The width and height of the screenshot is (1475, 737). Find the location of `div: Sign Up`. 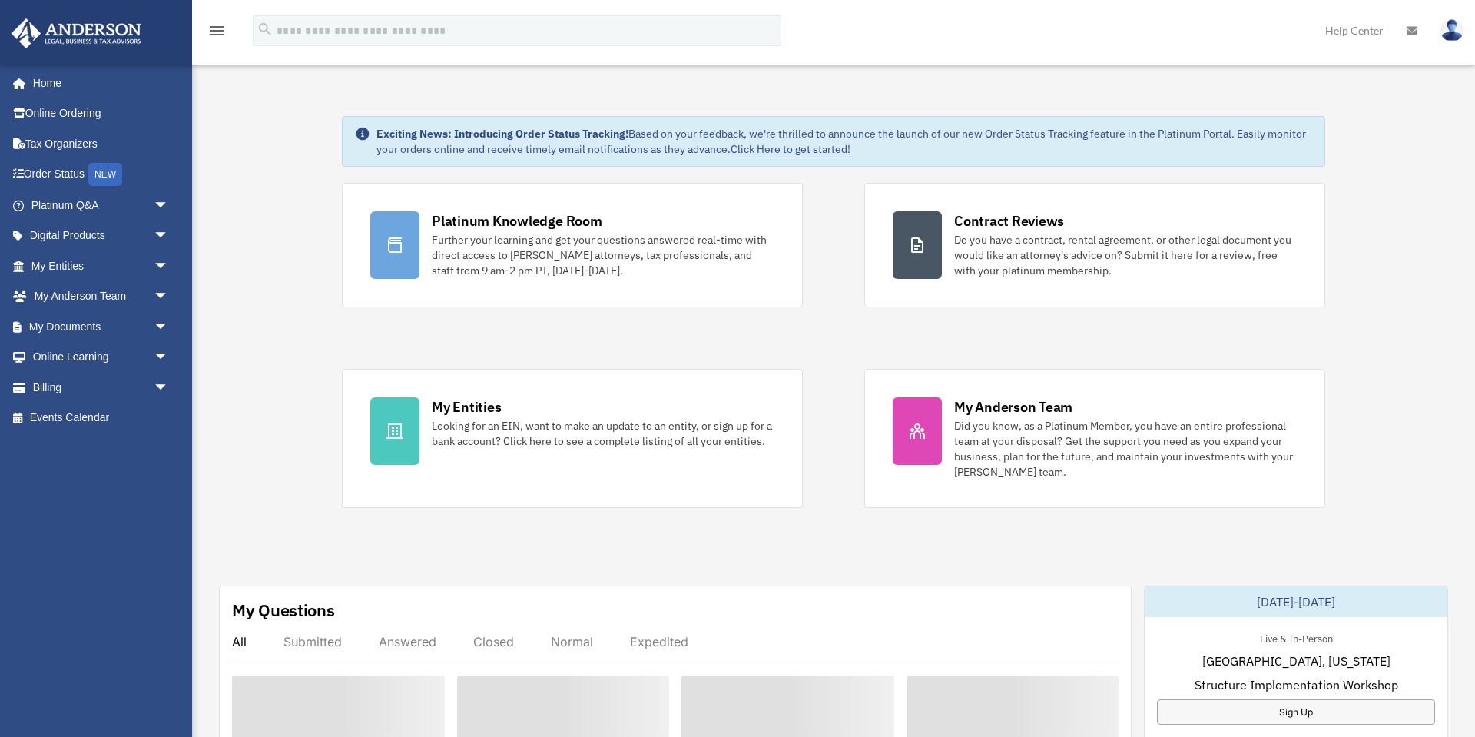

div: Sign Up is located at coordinates (1296, 711).